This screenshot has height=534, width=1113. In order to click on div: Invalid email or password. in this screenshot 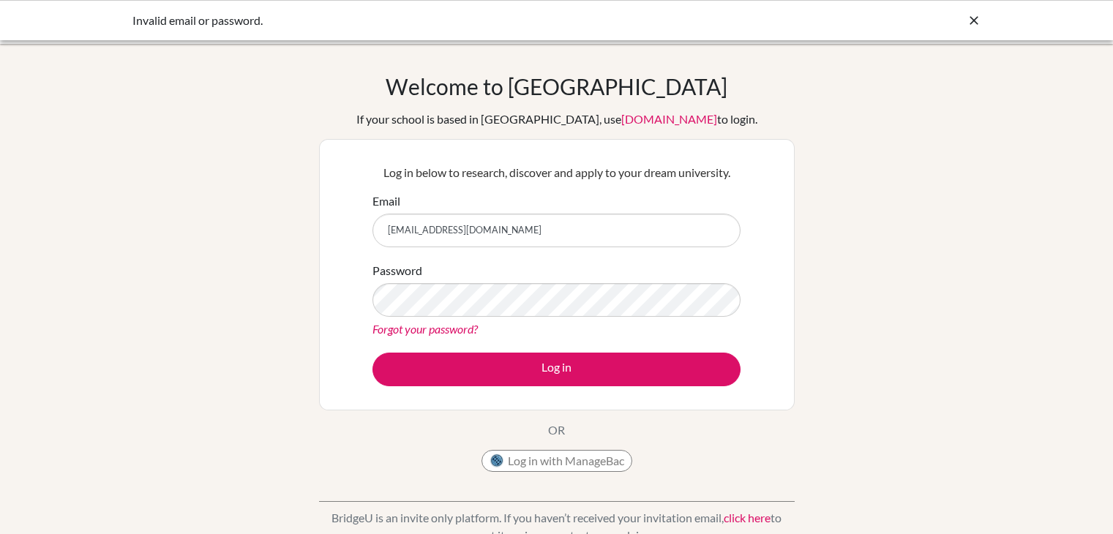, I will do `click(447, 20)`.